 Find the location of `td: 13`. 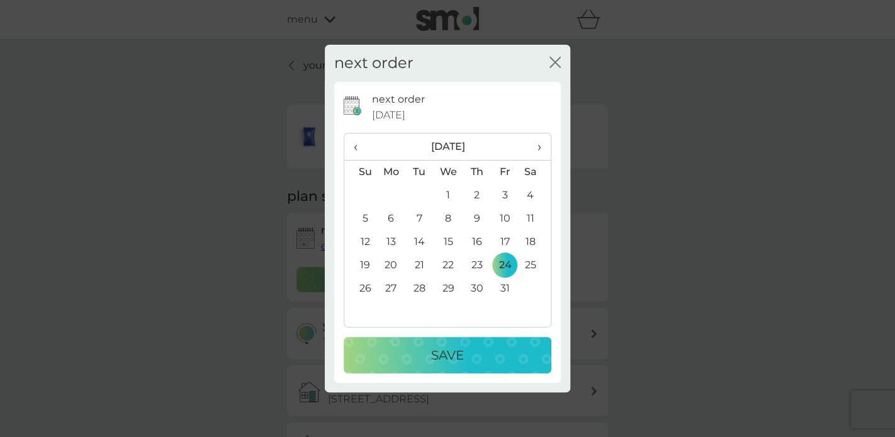

td: 13 is located at coordinates (391, 242).